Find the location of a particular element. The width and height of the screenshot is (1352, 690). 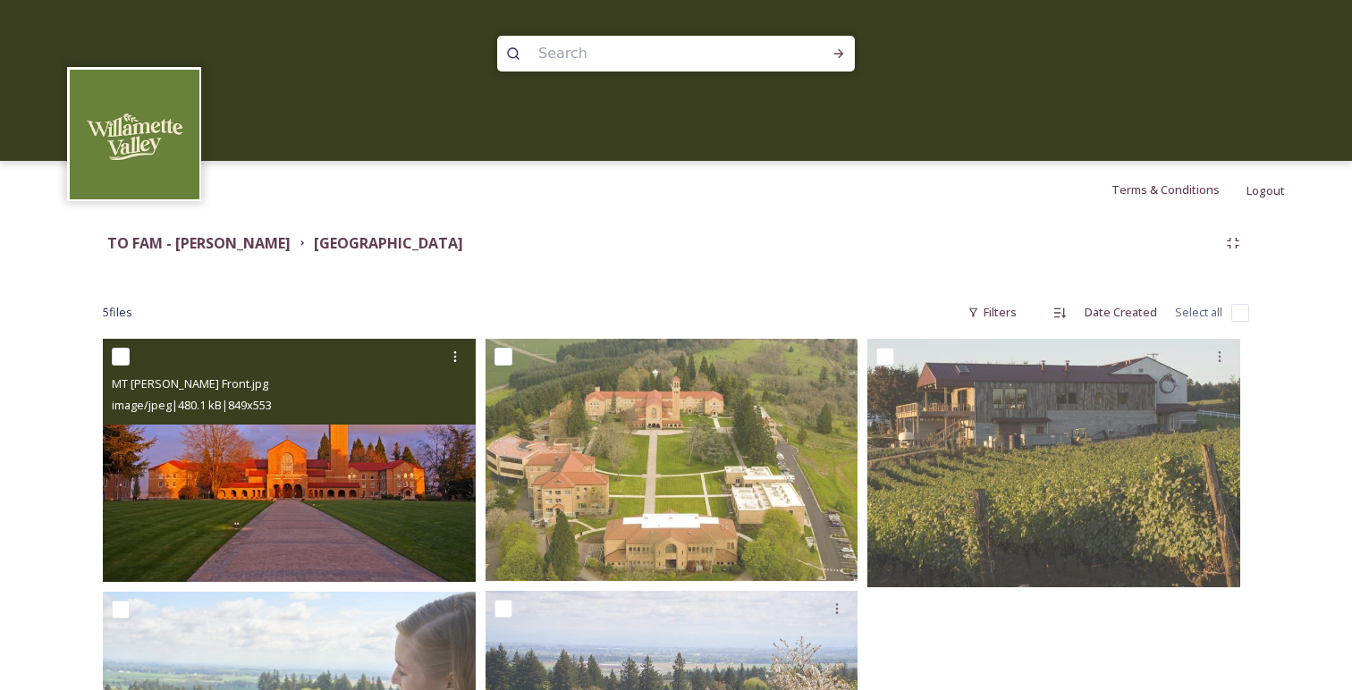

img: Copy of Salem_BrooksWines_AndreaJohnson.jpg is located at coordinates (1054, 463).